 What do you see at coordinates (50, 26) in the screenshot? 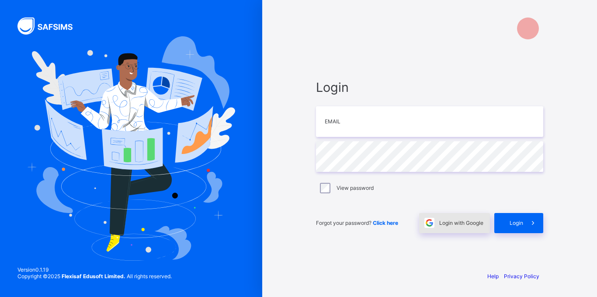
I see `img: SAFSIMS Logo` at bounding box center [50, 26].